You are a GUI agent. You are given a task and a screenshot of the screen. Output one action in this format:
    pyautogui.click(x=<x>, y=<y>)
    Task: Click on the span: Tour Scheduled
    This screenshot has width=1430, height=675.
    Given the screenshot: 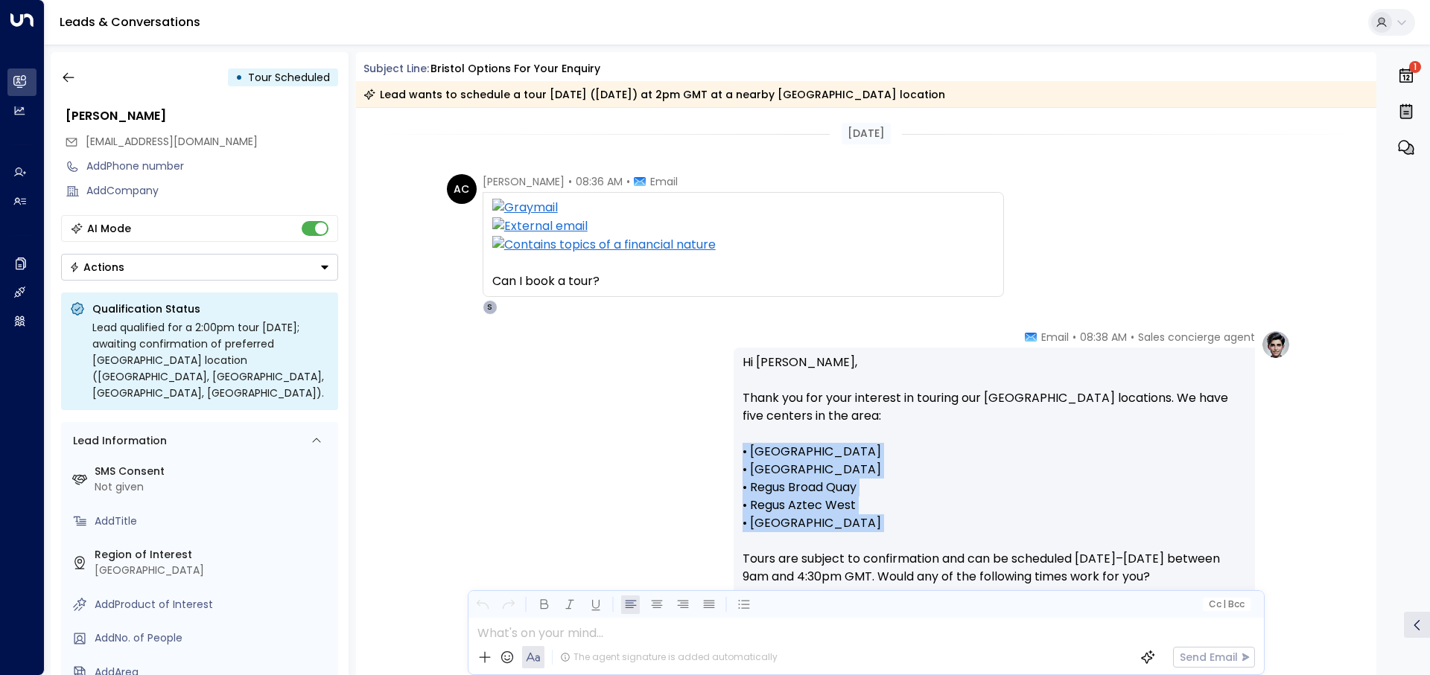 What is the action you would take?
    pyautogui.click(x=289, y=77)
    